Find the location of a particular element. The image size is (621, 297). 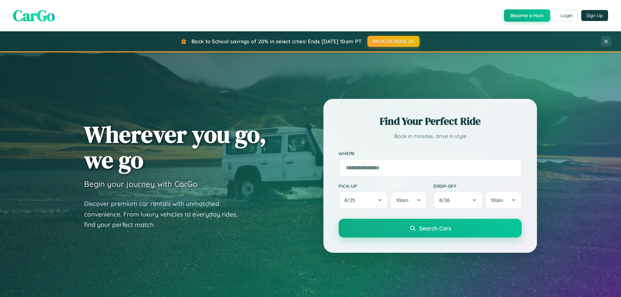

button: Search Cars is located at coordinates (430, 228).